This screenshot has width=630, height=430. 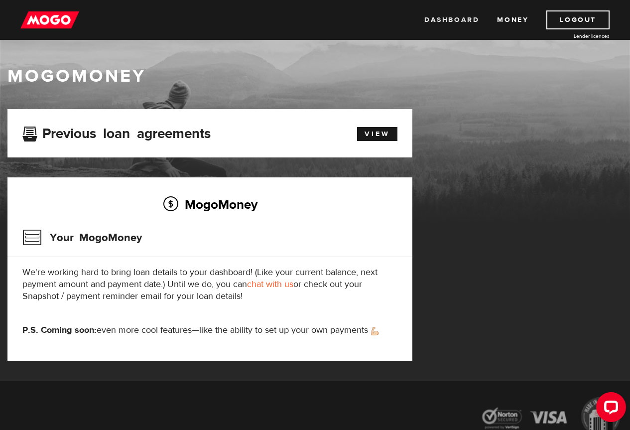 What do you see at coordinates (573, 36) in the screenshot?
I see `a: Lender licences` at bounding box center [573, 36].